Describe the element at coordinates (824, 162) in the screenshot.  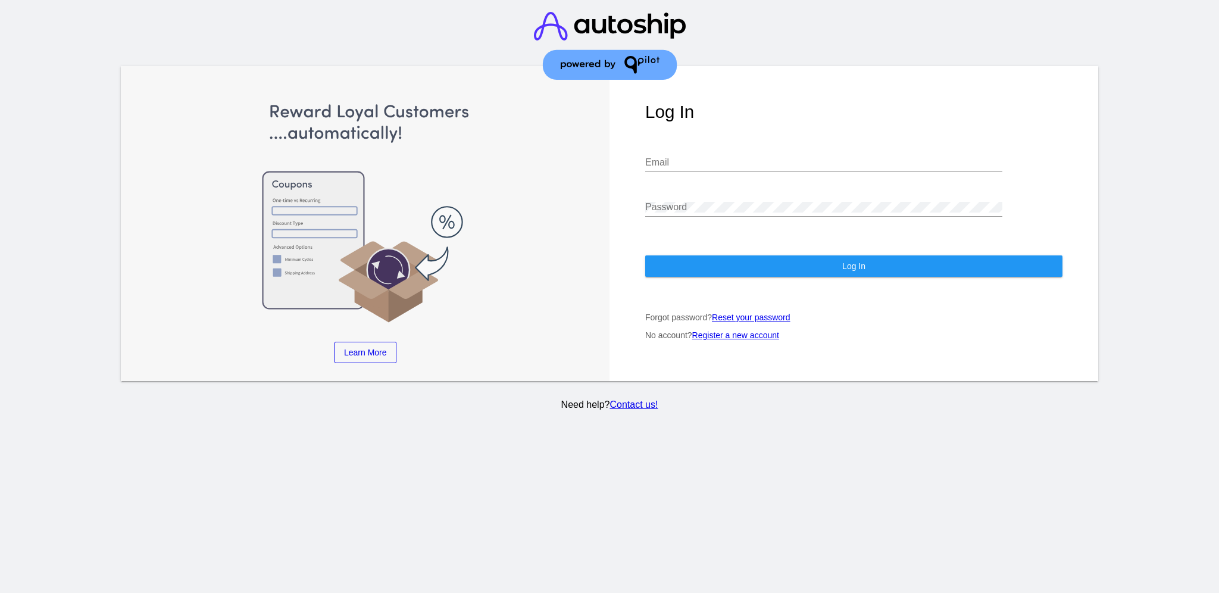
I see `input: Email` at that location.